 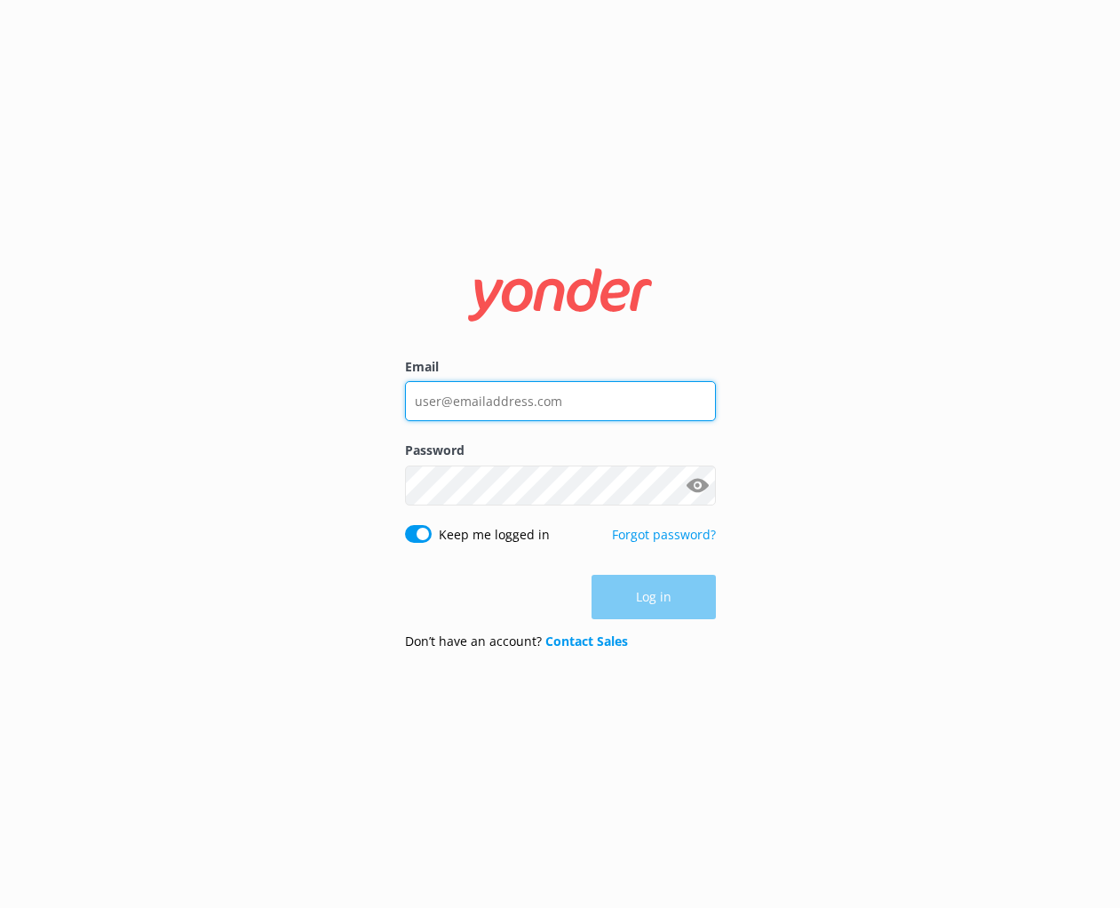 What do you see at coordinates (560, 450) in the screenshot?
I see `label: Password` at bounding box center [560, 450].